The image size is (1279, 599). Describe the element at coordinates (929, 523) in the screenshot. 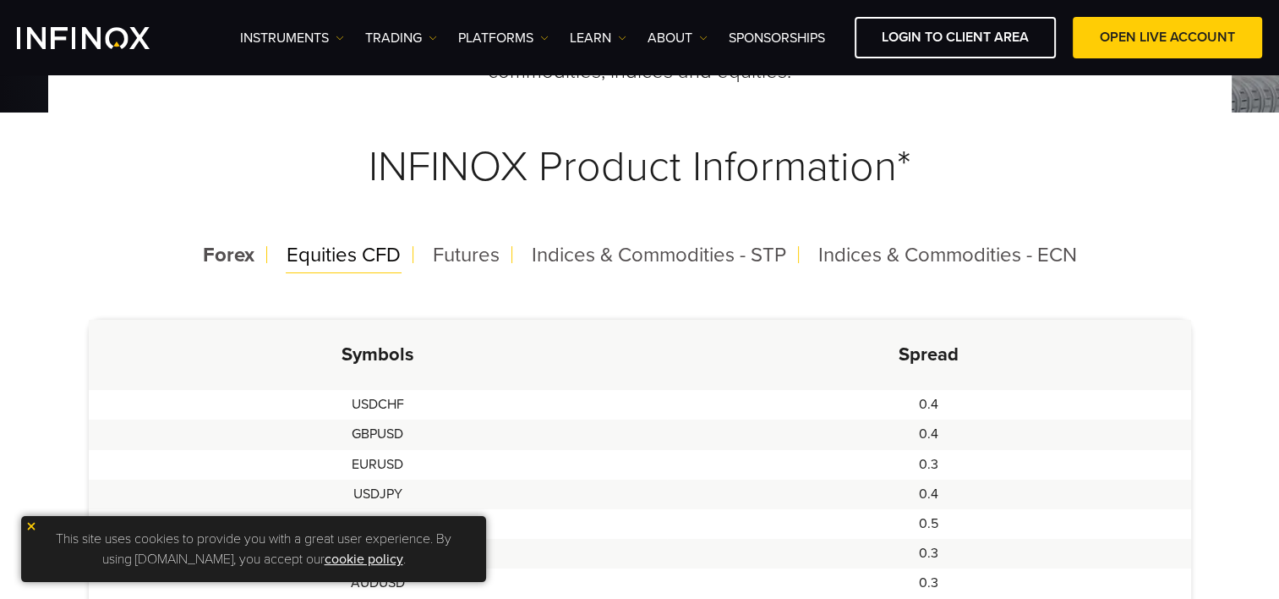

I see `td: 0.5` at that location.